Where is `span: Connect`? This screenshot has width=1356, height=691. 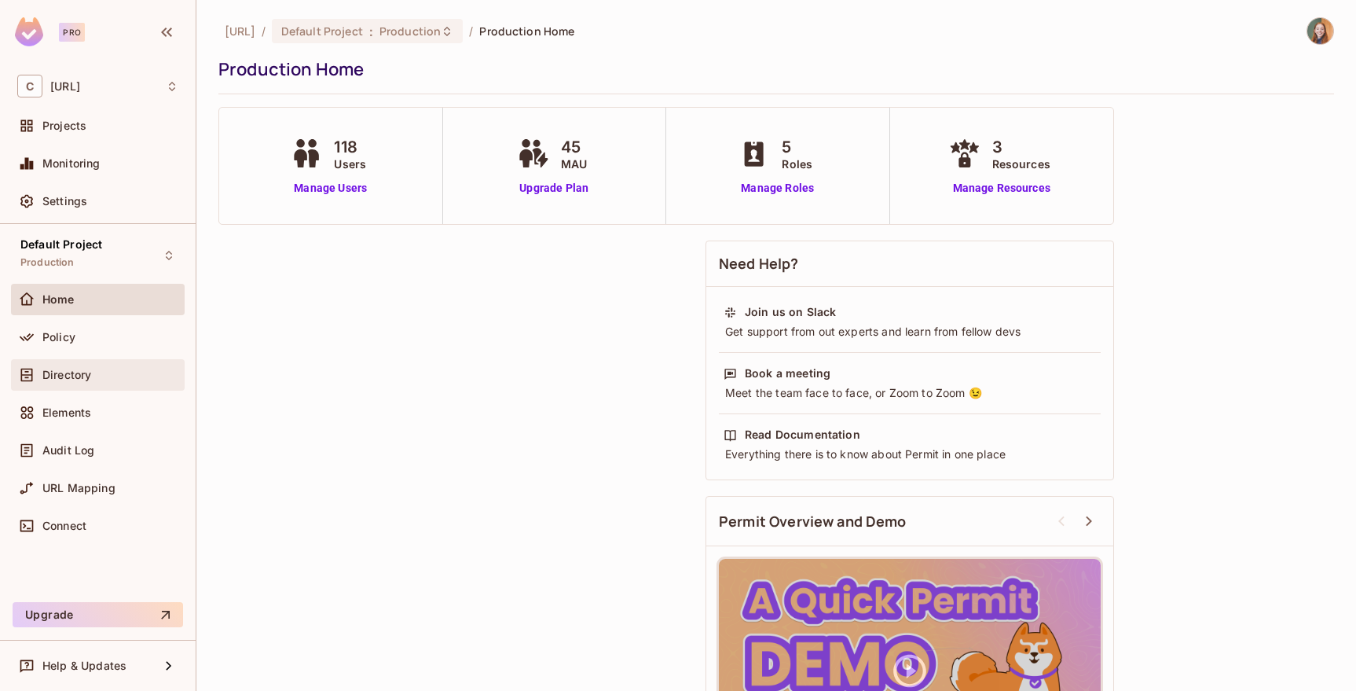 span: Connect is located at coordinates (64, 526).